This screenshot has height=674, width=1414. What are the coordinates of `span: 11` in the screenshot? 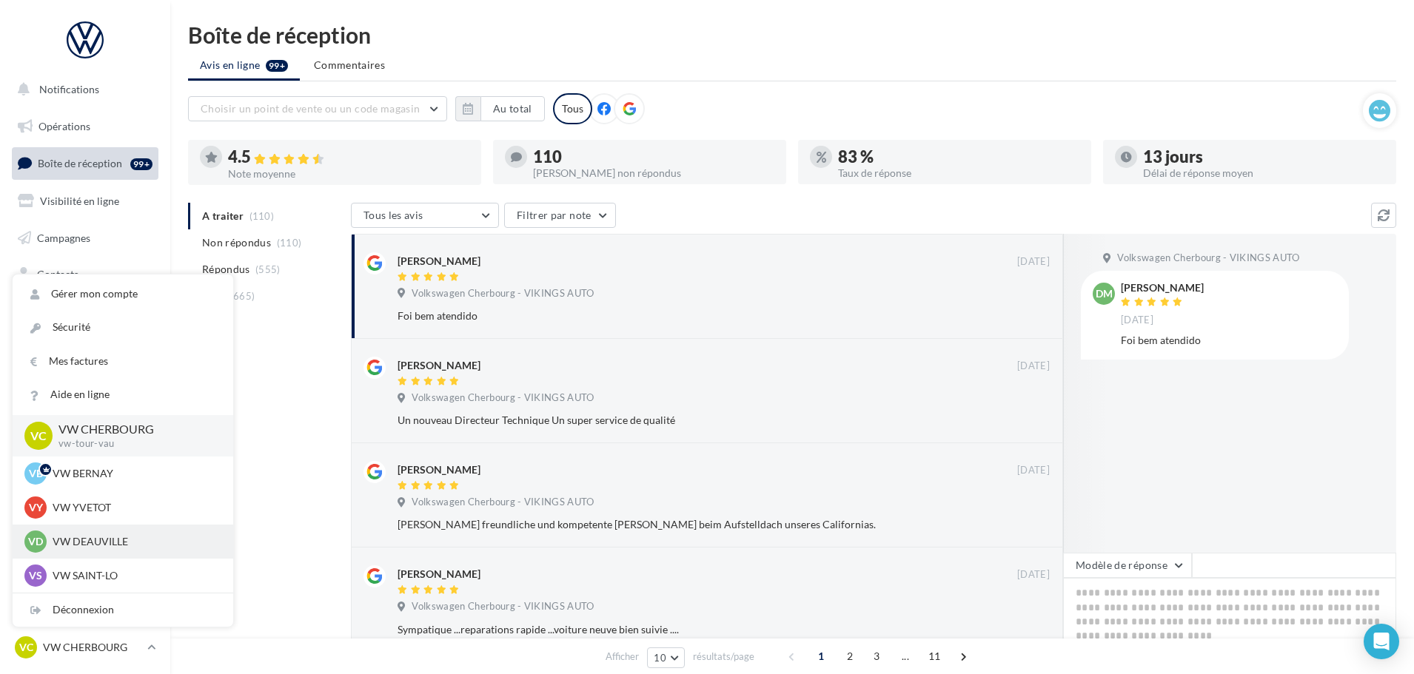 It's located at (934, 657).